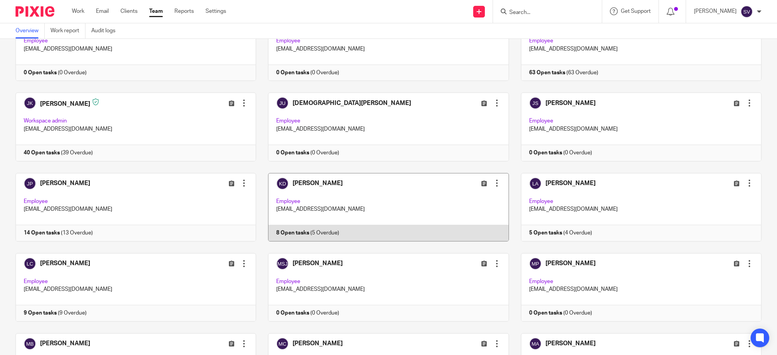 The width and height of the screenshot is (777, 355). I want to click on a: Settings, so click(216, 11).